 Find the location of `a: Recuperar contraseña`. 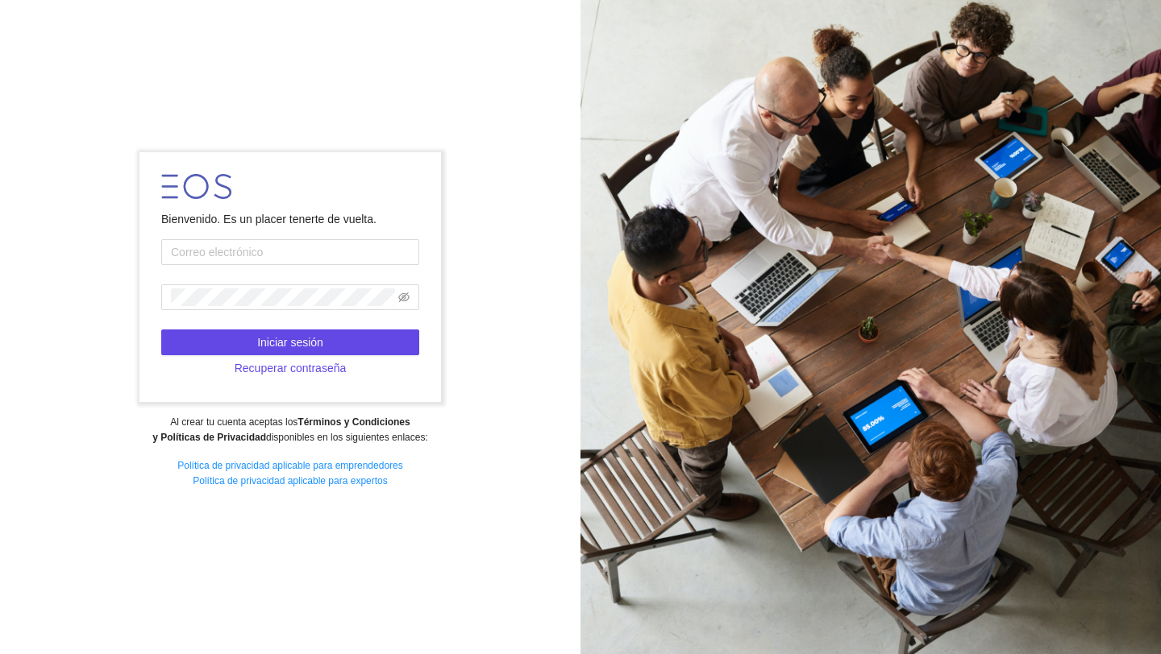

a: Recuperar contraseña is located at coordinates (290, 368).